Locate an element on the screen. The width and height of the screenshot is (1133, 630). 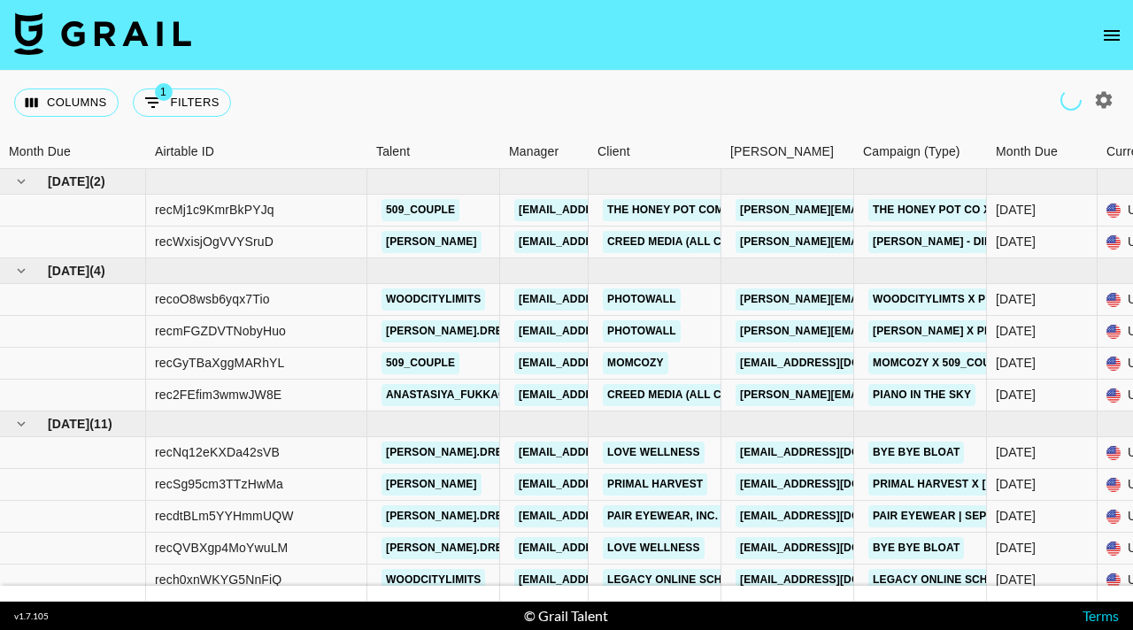
a: Piano in the Sky is located at coordinates (922, 395).